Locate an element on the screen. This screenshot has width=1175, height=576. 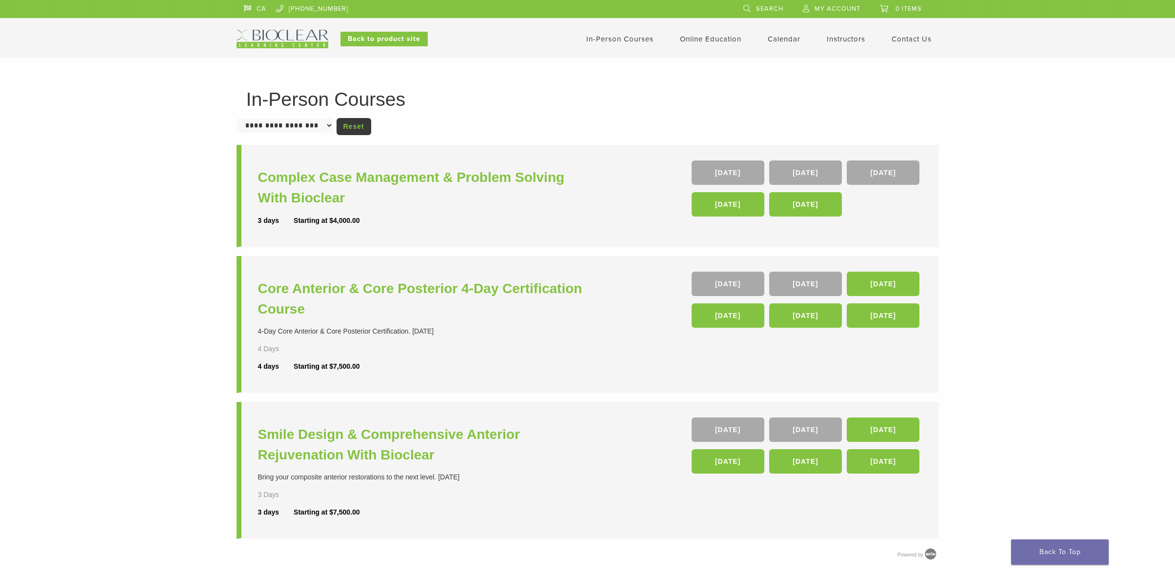
div: Starting at $4,000.00 is located at coordinates (326, 221).